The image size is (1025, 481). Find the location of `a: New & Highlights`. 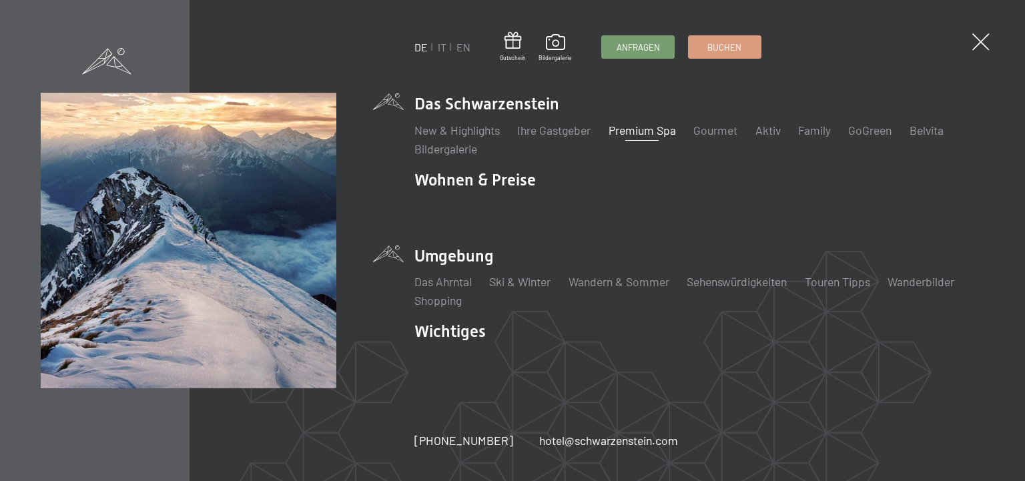

a: New & Highlights is located at coordinates (457, 130).